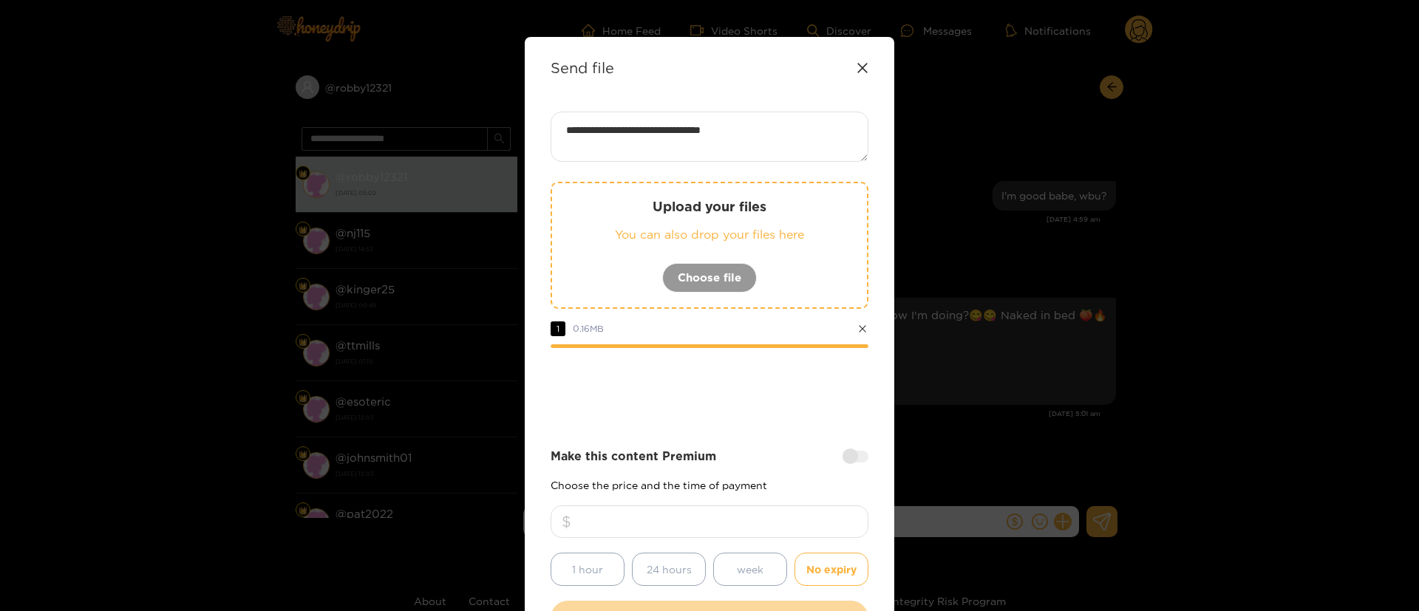 This screenshot has height=611, width=1419. I want to click on button: 24 hours, so click(669, 569).